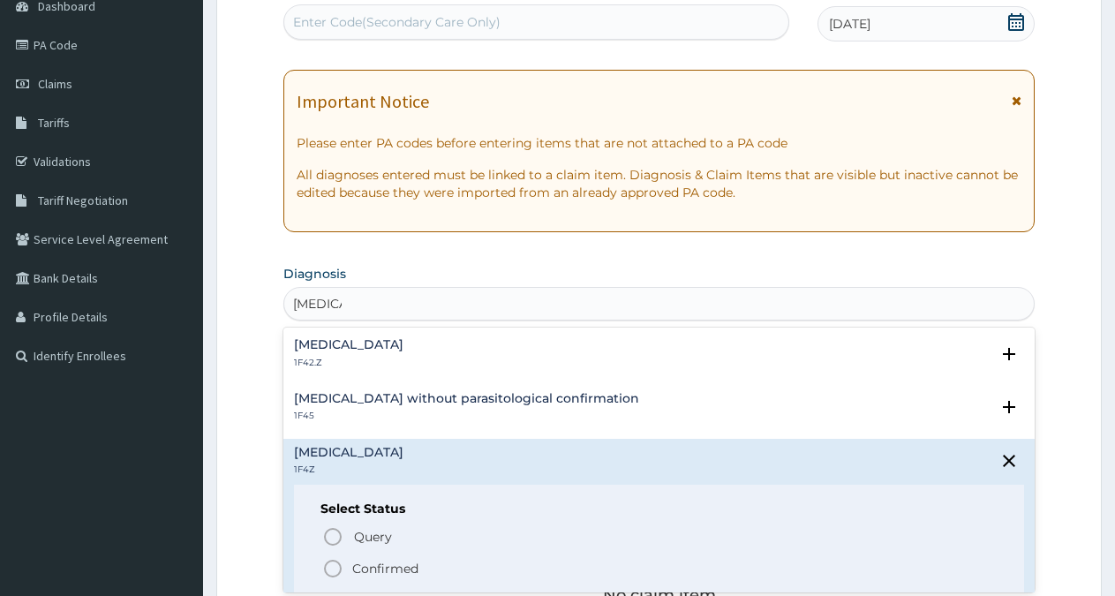 The image size is (1115, 596). I want to click on h1: Important Notice, so click(363, 102).